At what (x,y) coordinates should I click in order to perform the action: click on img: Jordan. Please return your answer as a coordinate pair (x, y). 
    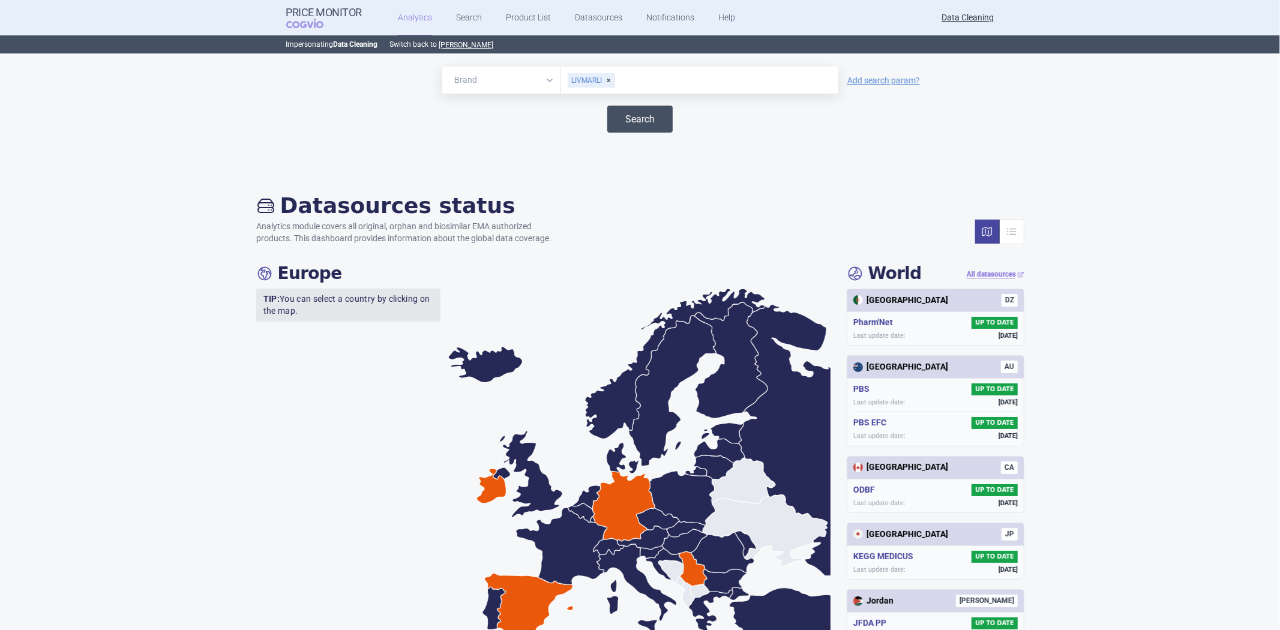
    Looking at the image, I should click on (858, 601).